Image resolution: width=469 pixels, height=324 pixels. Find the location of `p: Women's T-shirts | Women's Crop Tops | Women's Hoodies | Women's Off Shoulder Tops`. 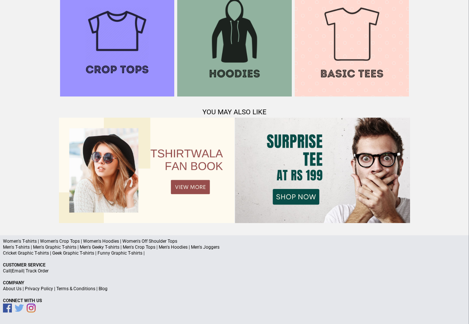

p: Women's T-shirts | Women's Crop Tops | Women's Hoodies | Women's Off Shoulder Tops is located at coordinates (234, 241).